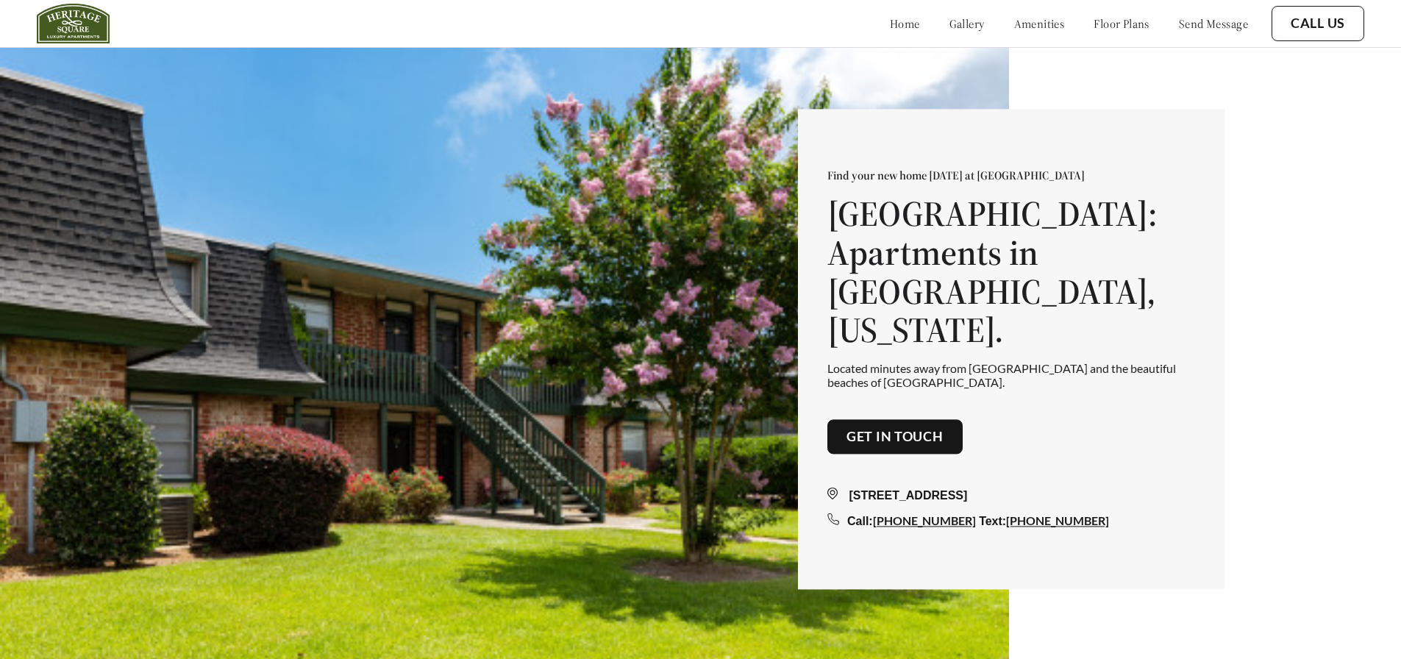 Image resolution: width=1401 pixels, height=659 pixels. I want to click on a: Get in touch, so click(895, 437).